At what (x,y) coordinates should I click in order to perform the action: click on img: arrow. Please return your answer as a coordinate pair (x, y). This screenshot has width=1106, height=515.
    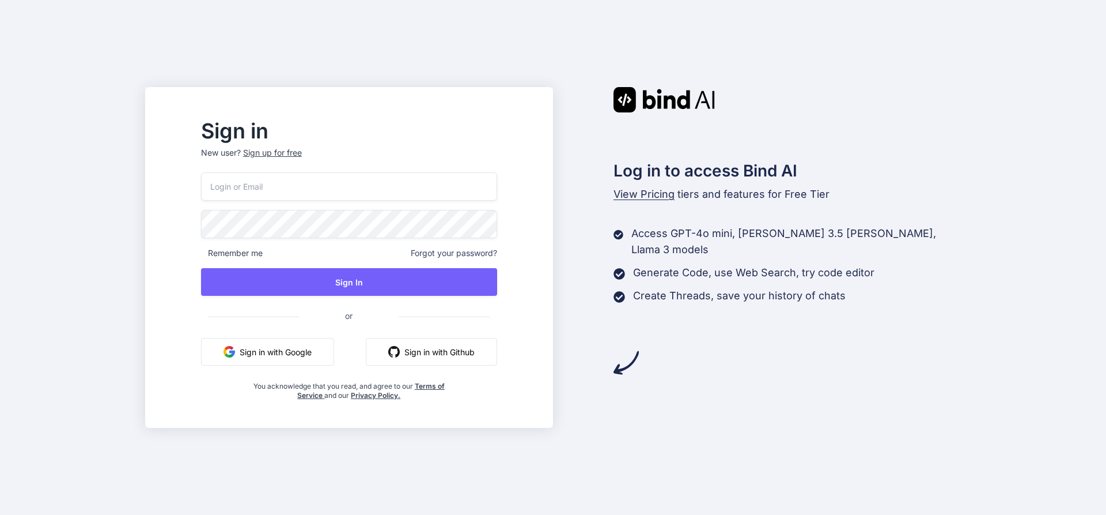
    Looking at the image, I should click on (626, 362).